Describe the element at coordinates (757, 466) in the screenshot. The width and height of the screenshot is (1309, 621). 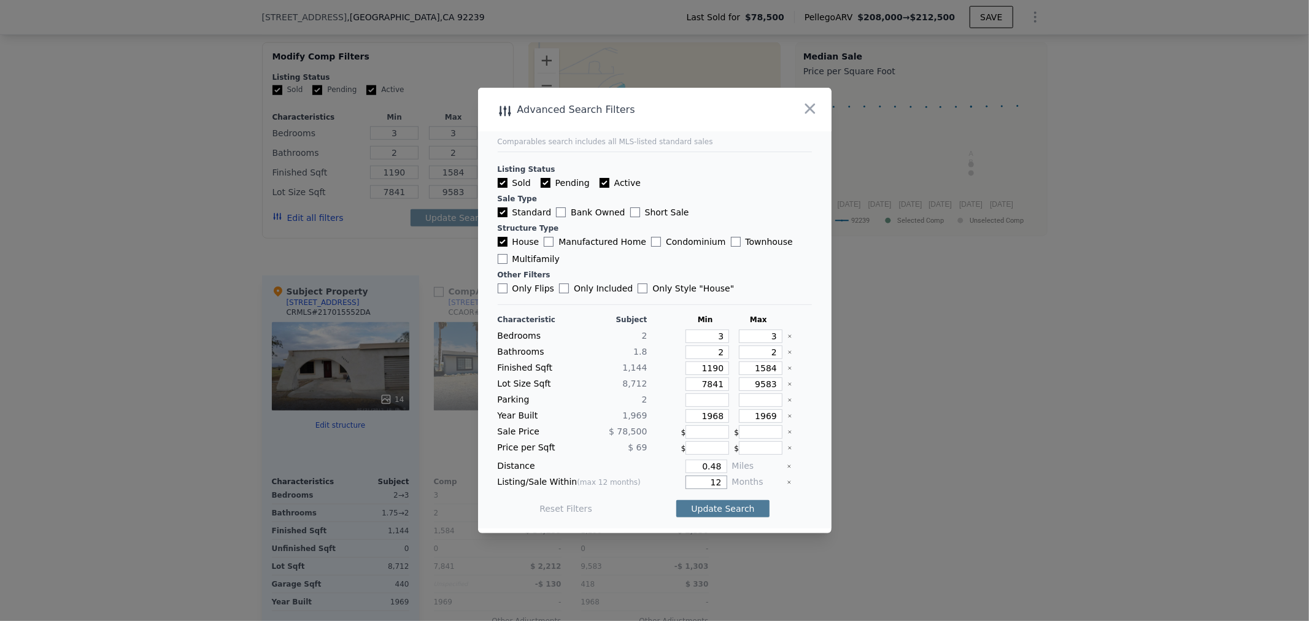
I see `div: Miles` at that location.